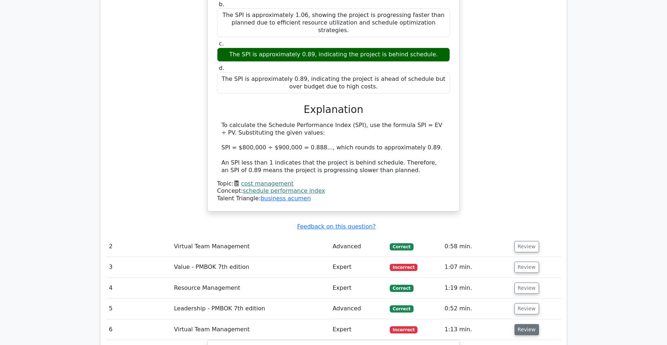 The width and height of the screenshot is (667, 345). I want to click on div: Topic:, so click(334, 184).